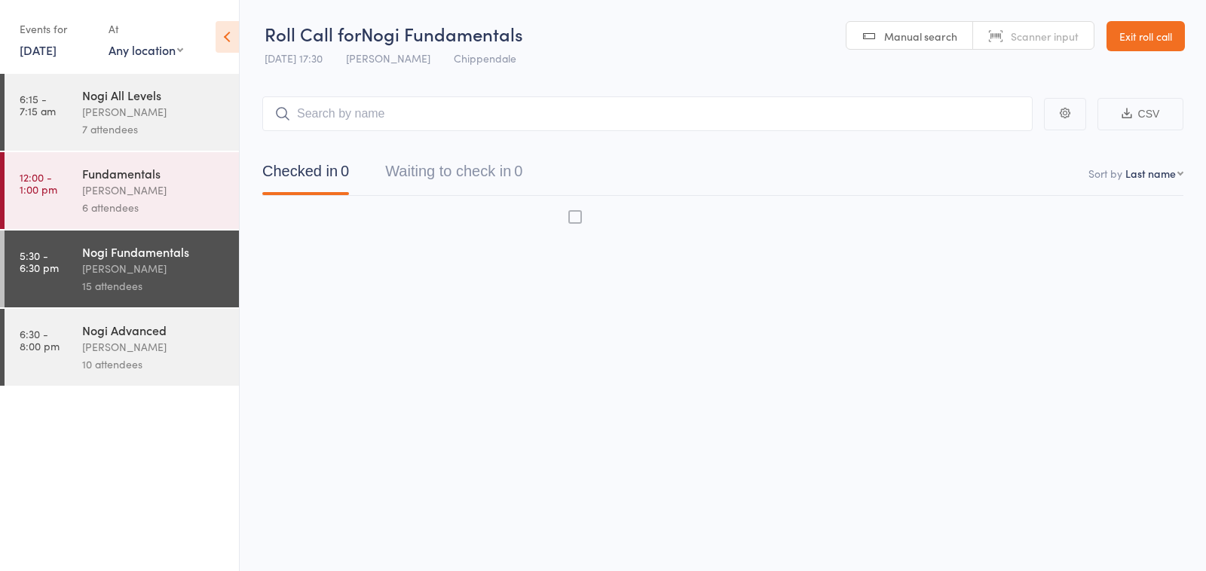 The image size is (1206, 571). What do you see at coordinates (154, 173) in the screenshot?
I see `div: Fundamentals` at bounding box center [154, 173].